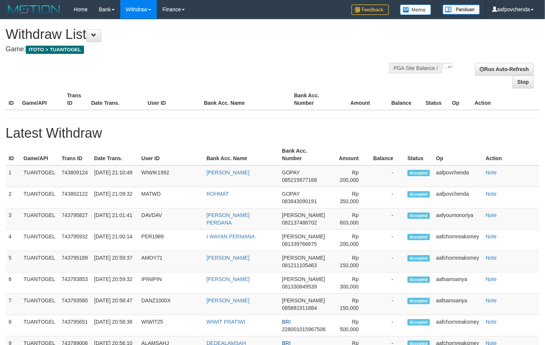 The width and height of the screenshot is (545, 345). What do you see at coordinates (370, 10) in the screenshot?
I see `img: Feedback.jpg` at bounding box center [370, 10].